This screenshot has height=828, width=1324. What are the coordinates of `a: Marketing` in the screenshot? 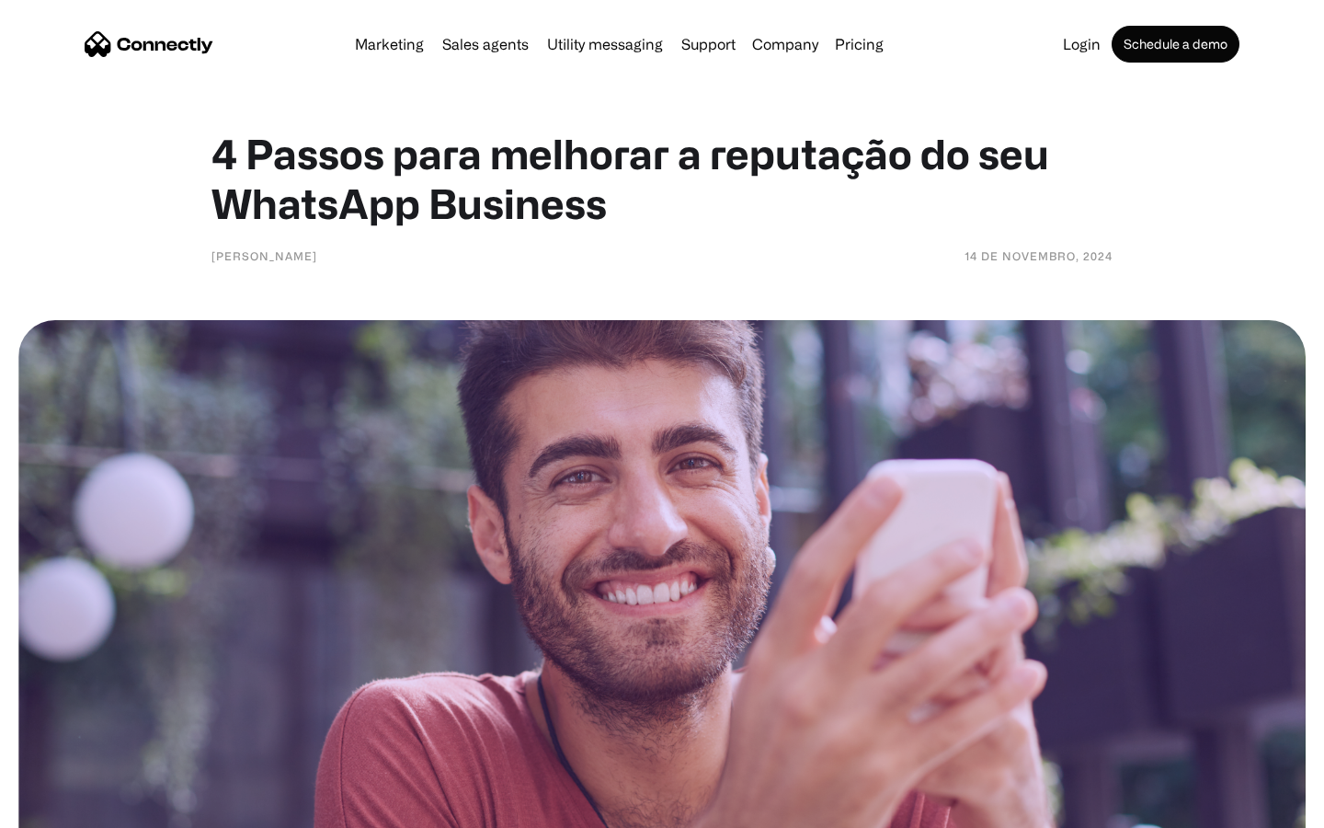 It's located at (389, 44).